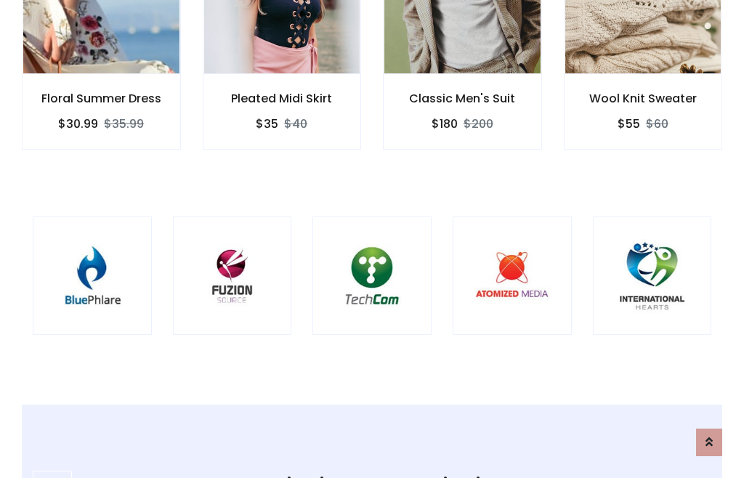 This screenshot has height=478, width=744. What do you see at coordinates (78, 123) in the screenshot?
I see `h6: $30.99` at bounding box center [78, 123].